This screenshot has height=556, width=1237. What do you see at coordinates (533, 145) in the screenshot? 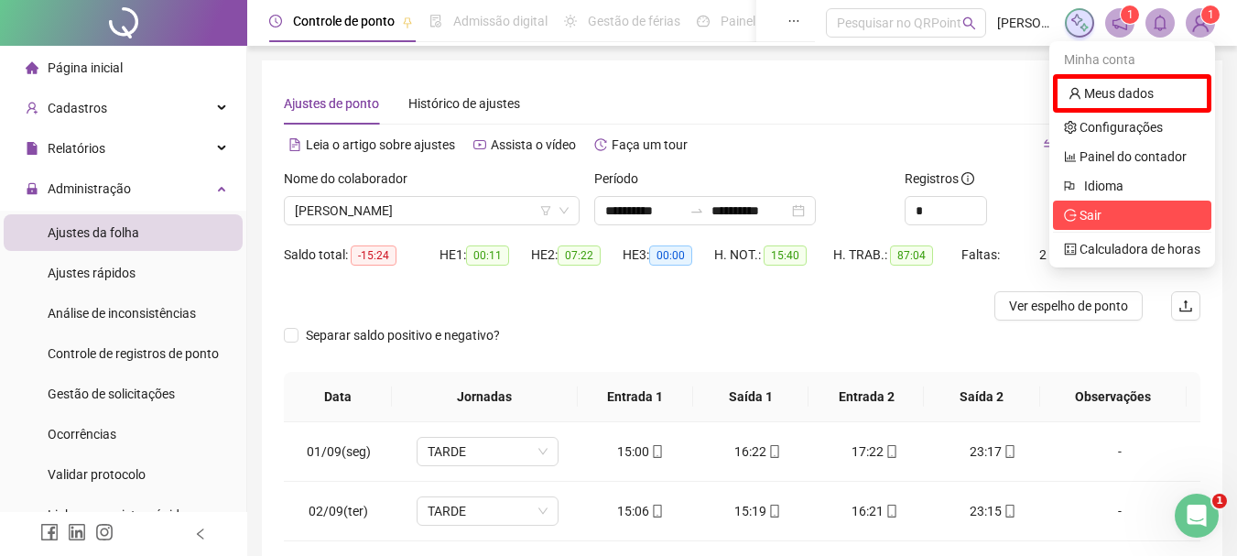
I see `span: Assista o vídeo` at bounding box center [533, 145].